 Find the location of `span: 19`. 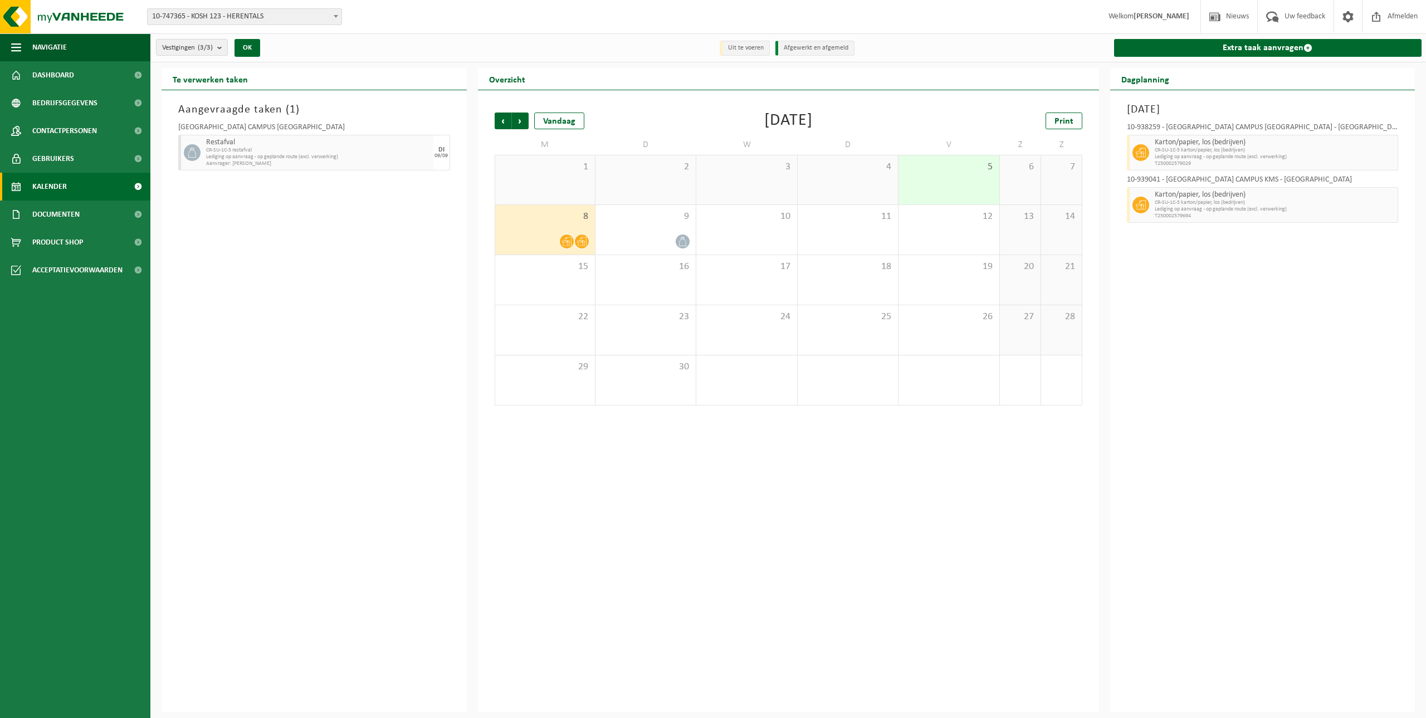

span: 19 is located at coordinates (948, 267).